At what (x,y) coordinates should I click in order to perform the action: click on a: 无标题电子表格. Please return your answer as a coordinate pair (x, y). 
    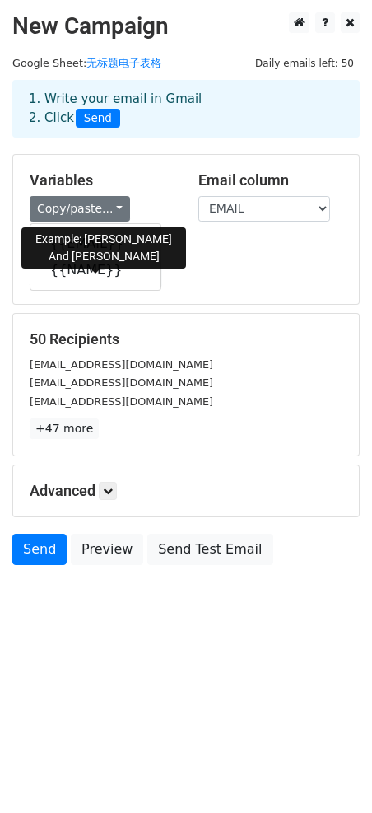
    Looking at the image, I should click on (124, 63).